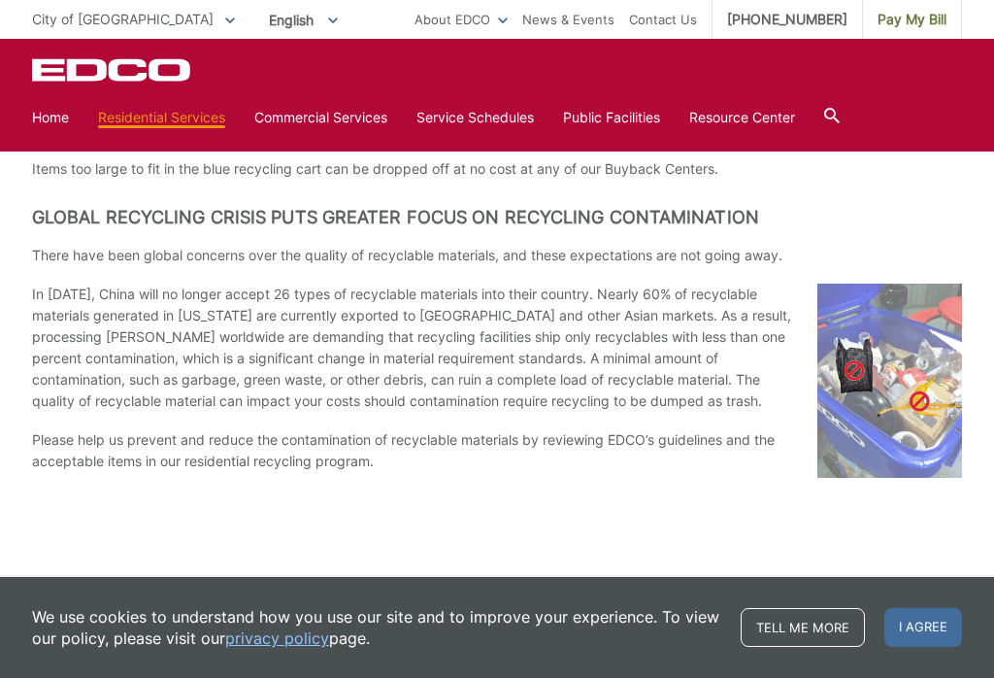  What do you see at coordinates (161, 117) in the screenshot?
I see `a: Residential Services` at bounding box center [161, 117].